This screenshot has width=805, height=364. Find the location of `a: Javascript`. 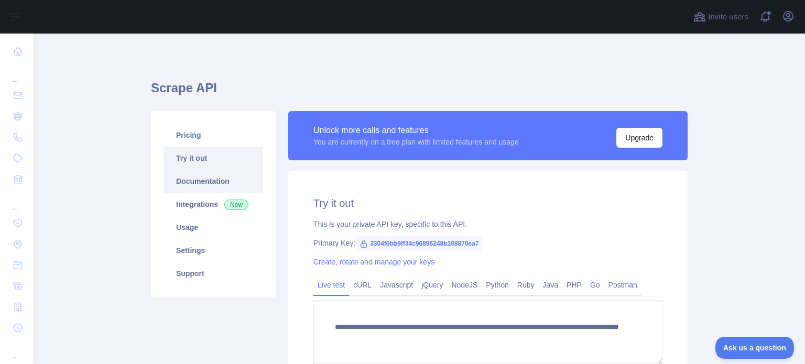

a: Javascript is located at coordinates (396, 285).